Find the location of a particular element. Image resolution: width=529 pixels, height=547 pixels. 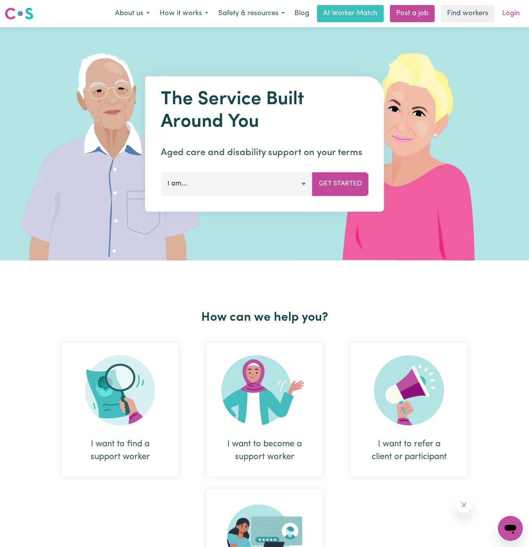

h2: How can we help you? is located at coordinates (265, 317).